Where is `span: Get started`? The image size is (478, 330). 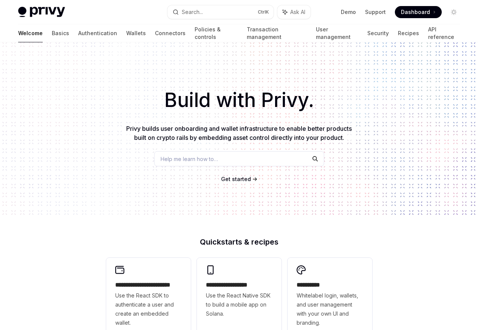 span: Get started is located at coordinates (236, 179).